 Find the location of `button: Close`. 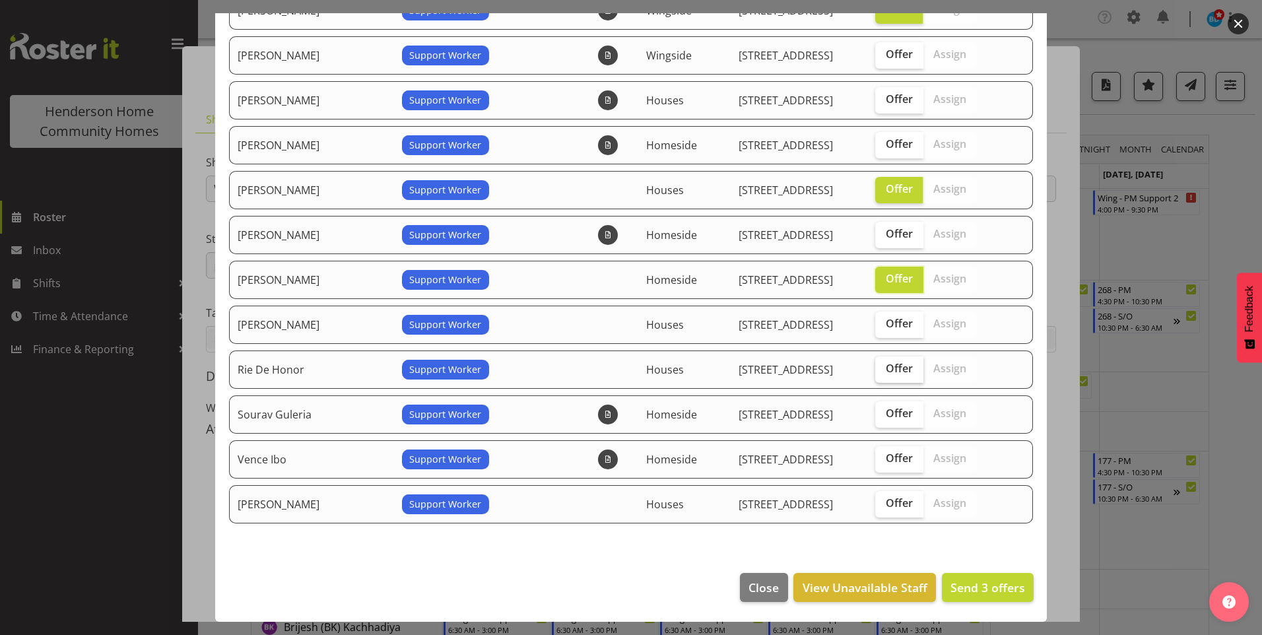

button: Close is located at coordinates (764, 588).